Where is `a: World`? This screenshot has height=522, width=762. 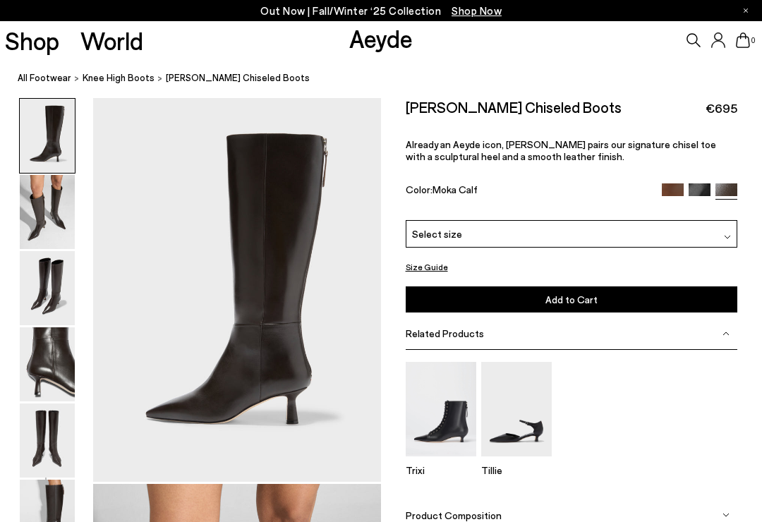 a: World is located at coordinates (111, 40).